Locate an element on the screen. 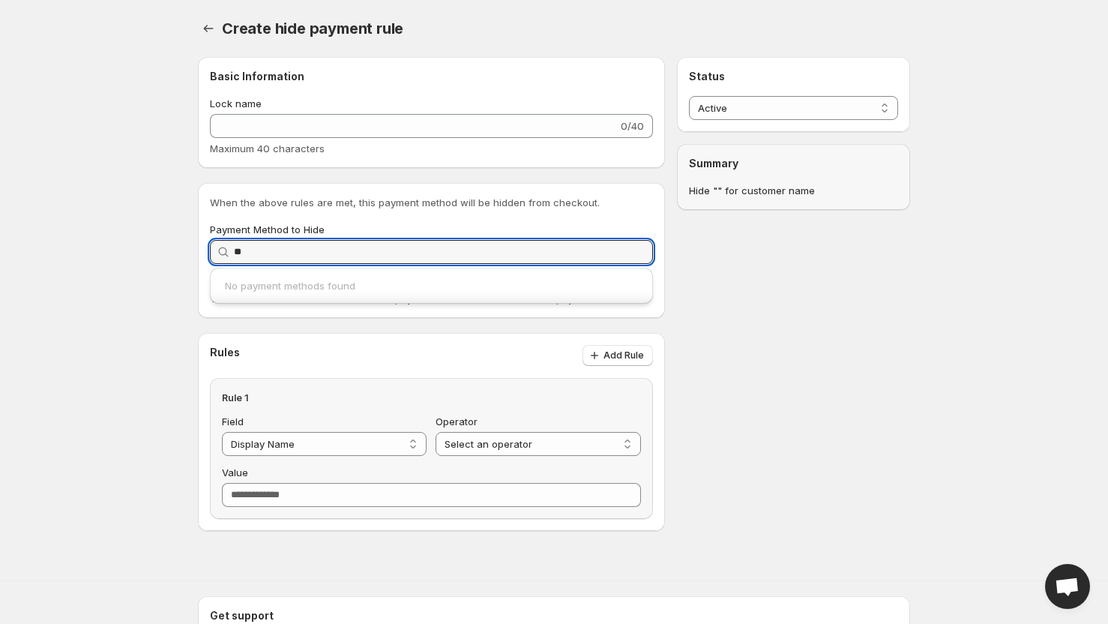 The height and width of the screenshot is (624, 1108). h2: Basic Information is located at coordinates (431, 76).